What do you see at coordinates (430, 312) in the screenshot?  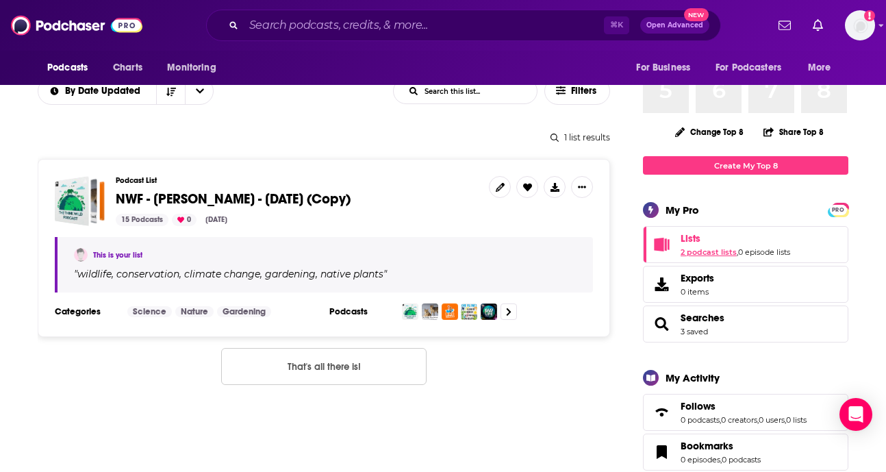 I see `img: Wildlife Wire` at bounding box center [430, 312].